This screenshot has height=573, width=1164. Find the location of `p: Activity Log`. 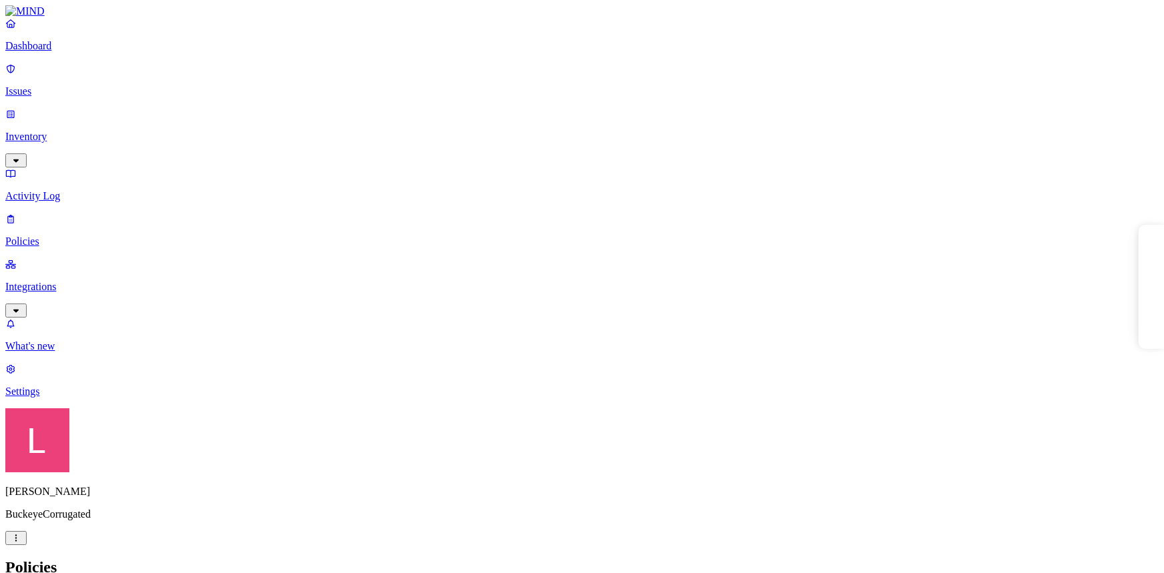

p: Activity Log is located at coordinates (582, 196).